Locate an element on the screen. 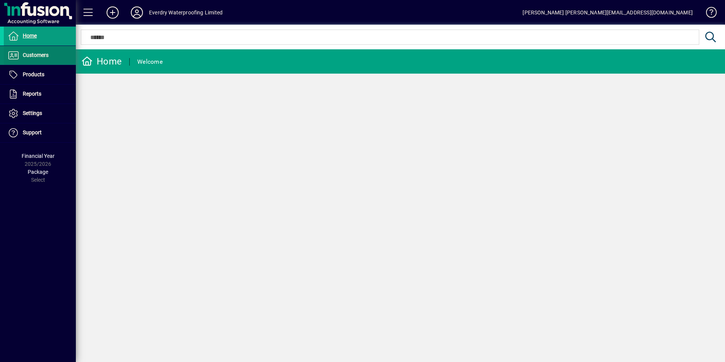  div: Everdry Waterproofing Limited is located at coordinates (186, 13).